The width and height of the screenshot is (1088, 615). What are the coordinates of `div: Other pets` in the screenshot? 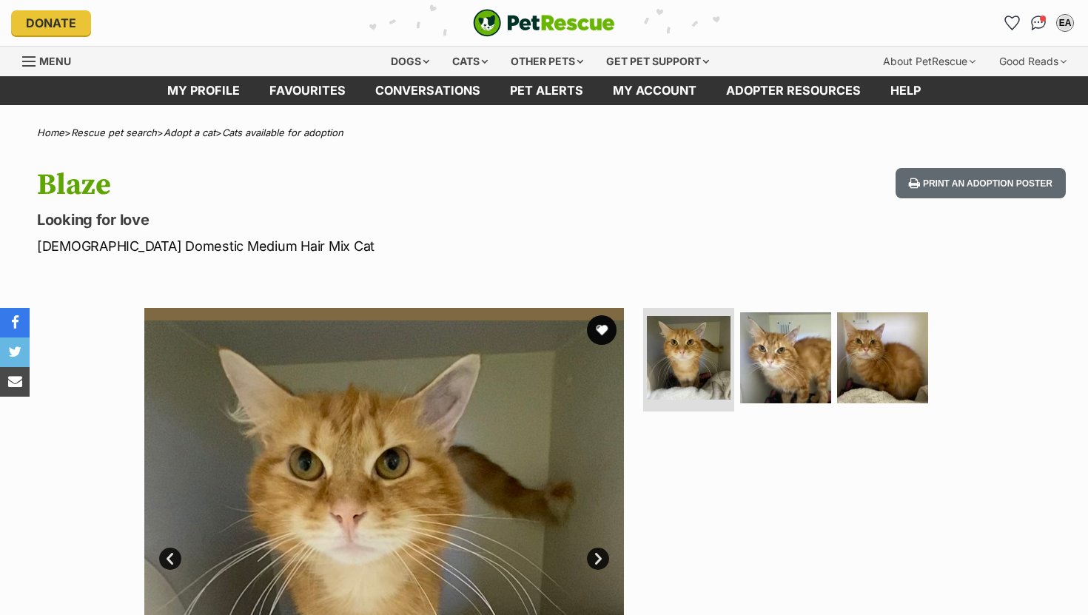 It's located at (547, 61).